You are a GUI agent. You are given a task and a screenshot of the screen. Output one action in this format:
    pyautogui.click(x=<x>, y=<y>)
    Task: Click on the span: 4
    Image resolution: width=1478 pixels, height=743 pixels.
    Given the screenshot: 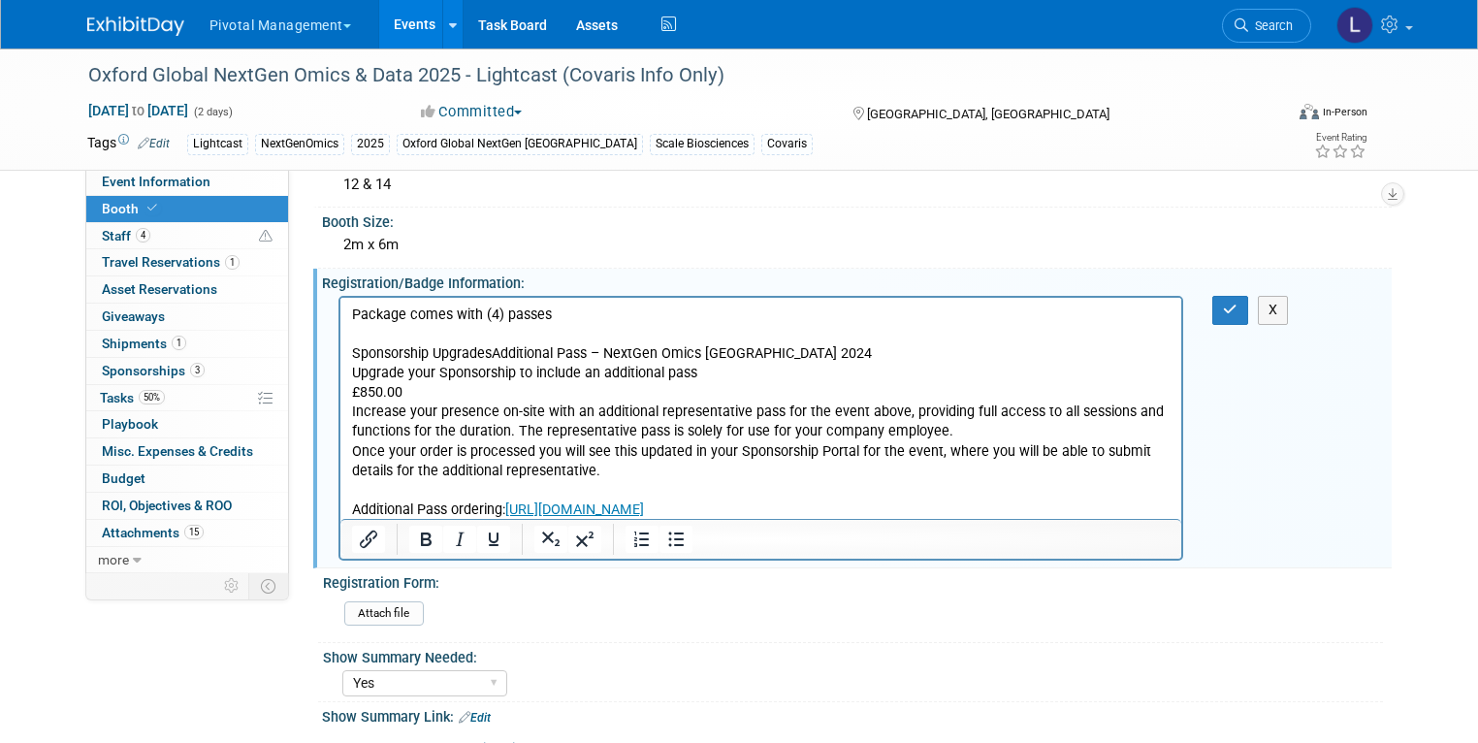 What is the action you would take?
    pyautogui.click(x=143, y=235)
    